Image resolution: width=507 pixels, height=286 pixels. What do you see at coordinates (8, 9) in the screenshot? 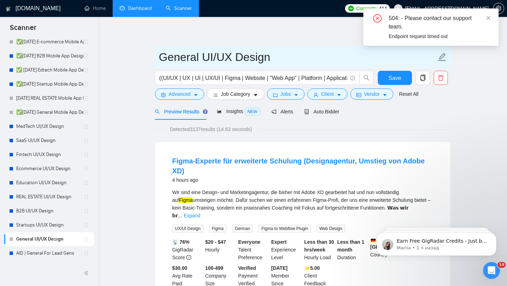
I see `img: logo` at bounding box center [8, 9].